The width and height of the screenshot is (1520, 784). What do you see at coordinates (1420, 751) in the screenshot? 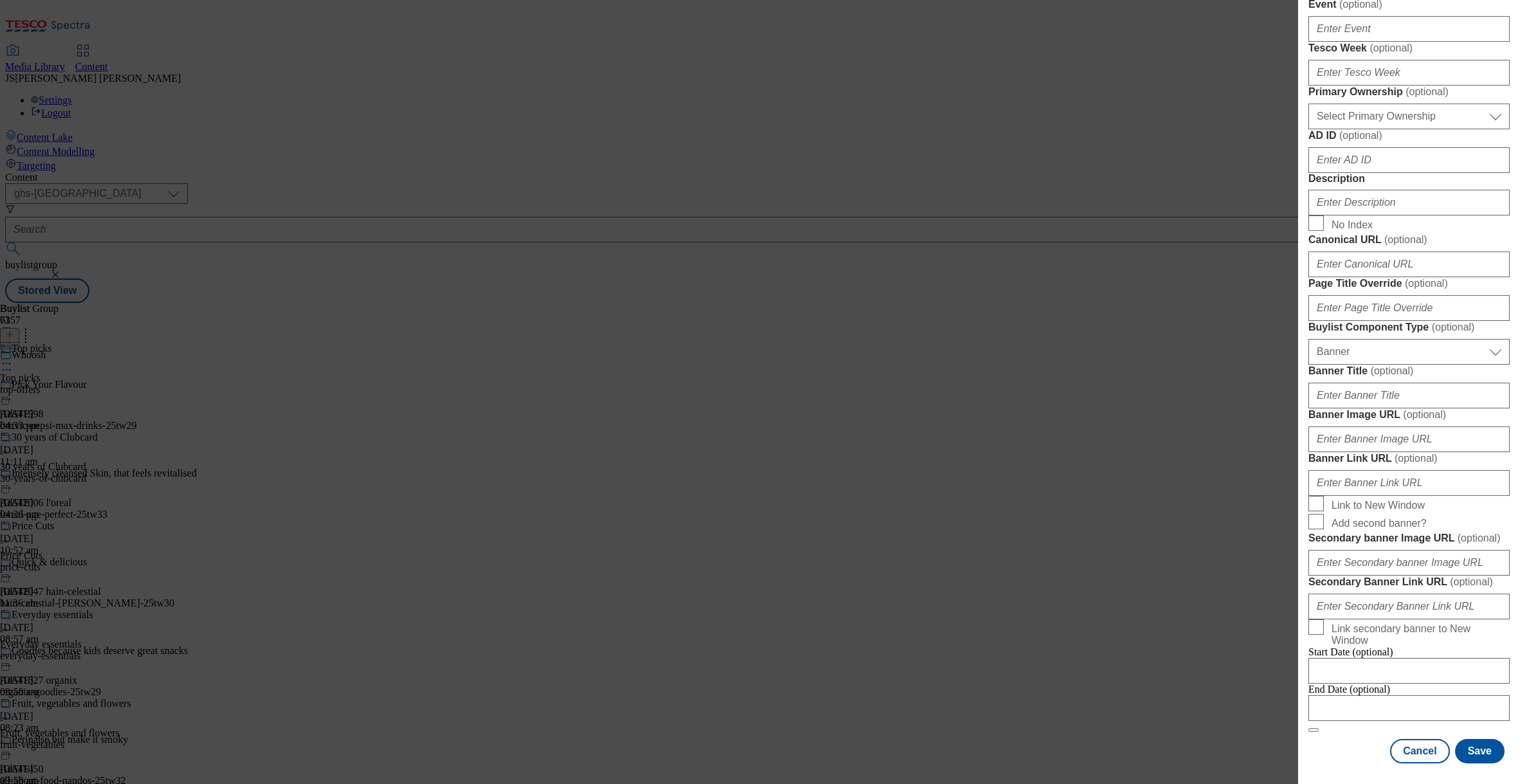
I see `button: Cancel` at bounding box center [1420, 751].